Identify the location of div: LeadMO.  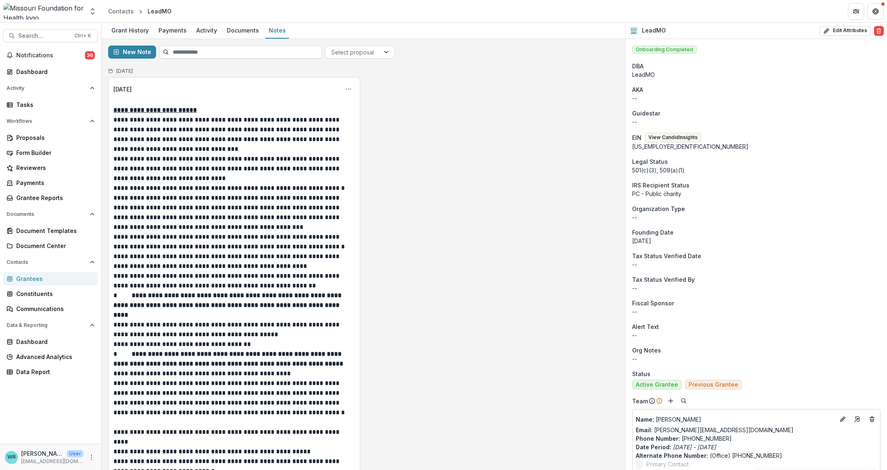
(756, 74).